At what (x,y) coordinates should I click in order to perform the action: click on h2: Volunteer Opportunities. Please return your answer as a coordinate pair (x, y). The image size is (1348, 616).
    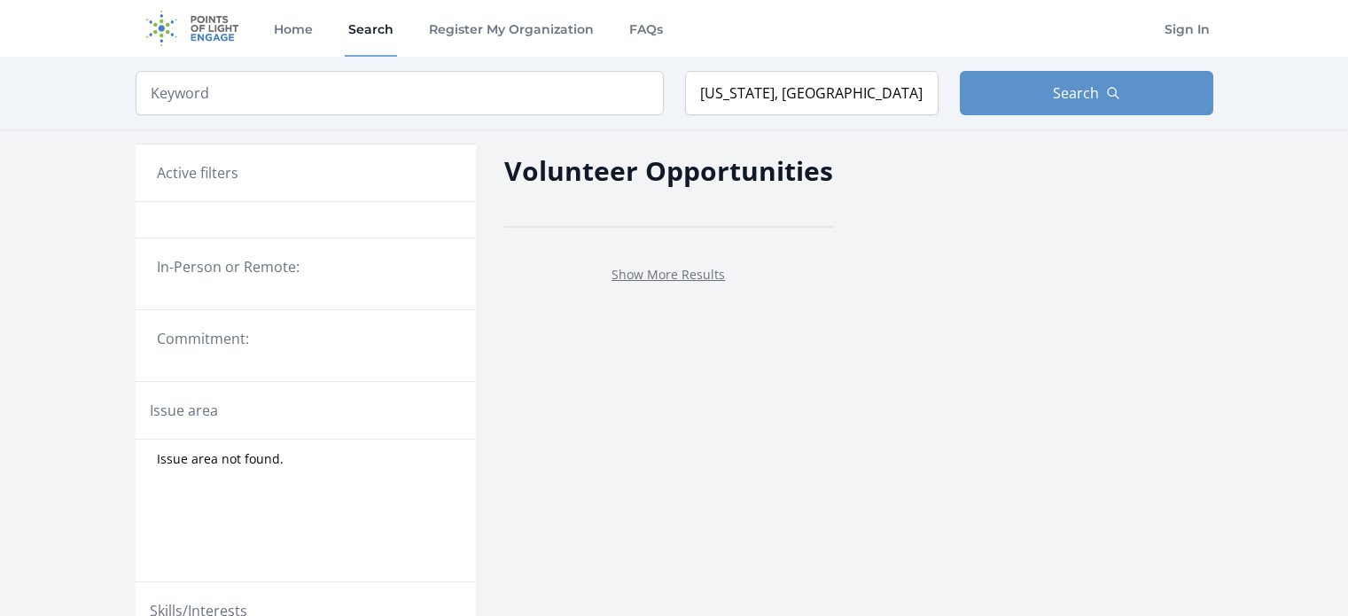
    Looking at the image, I should click on (668, 170).